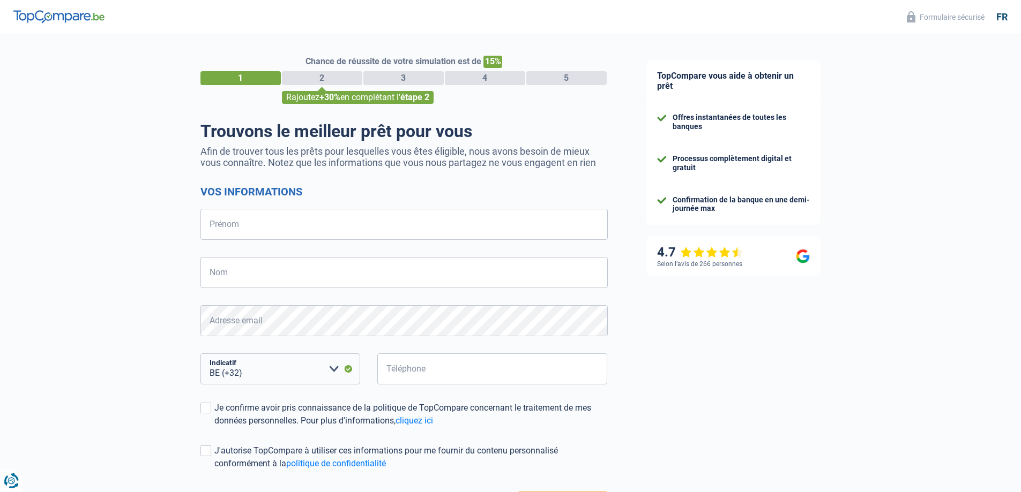  What do you see at coordinates (336, 464) in the screenshot?
I see `a: politique de confidentialité` at bounding box center [336, 464].